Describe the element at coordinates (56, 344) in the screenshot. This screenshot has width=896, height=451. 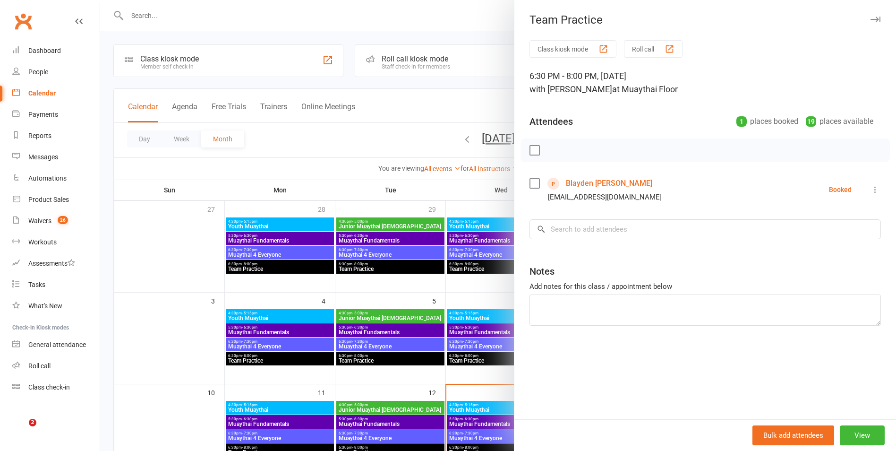
I see `a: General attendance kiosk mode` at that location.